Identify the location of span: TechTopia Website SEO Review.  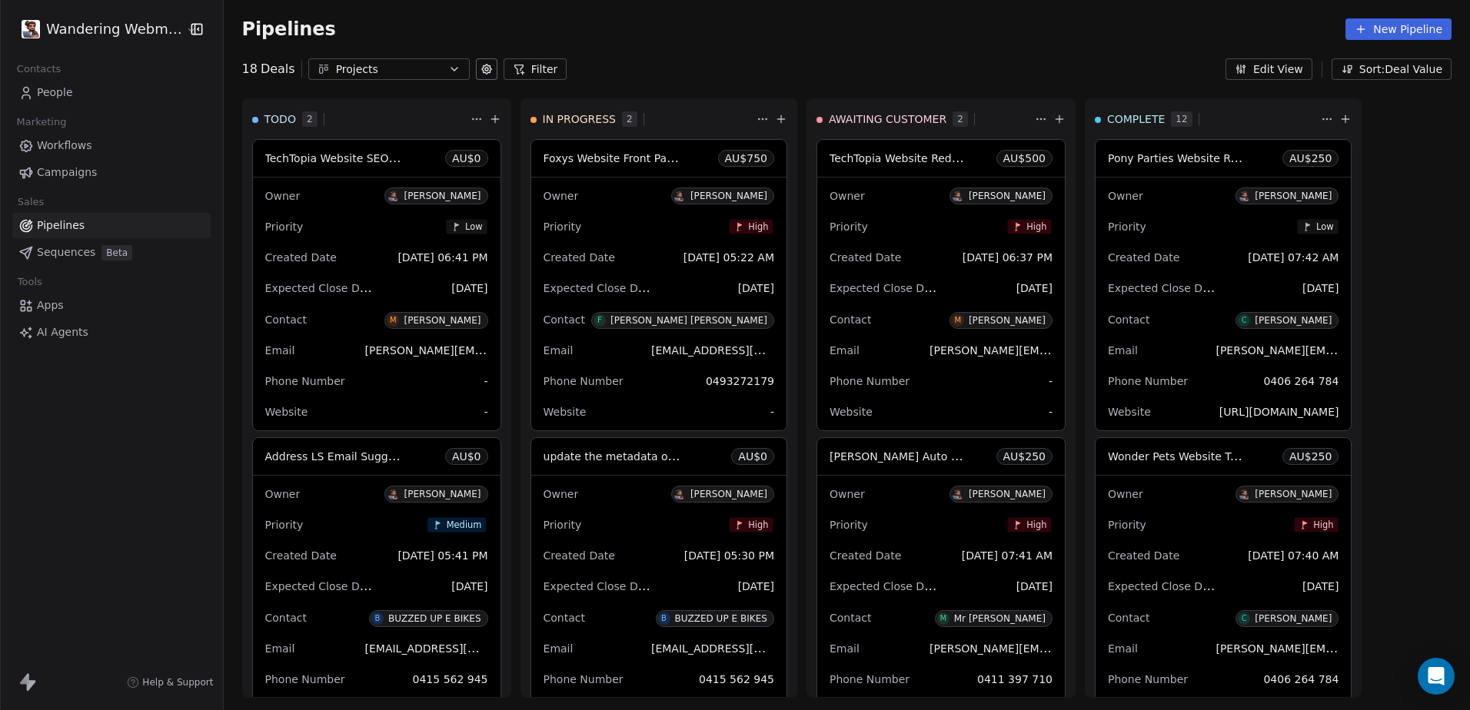
(348, 158).